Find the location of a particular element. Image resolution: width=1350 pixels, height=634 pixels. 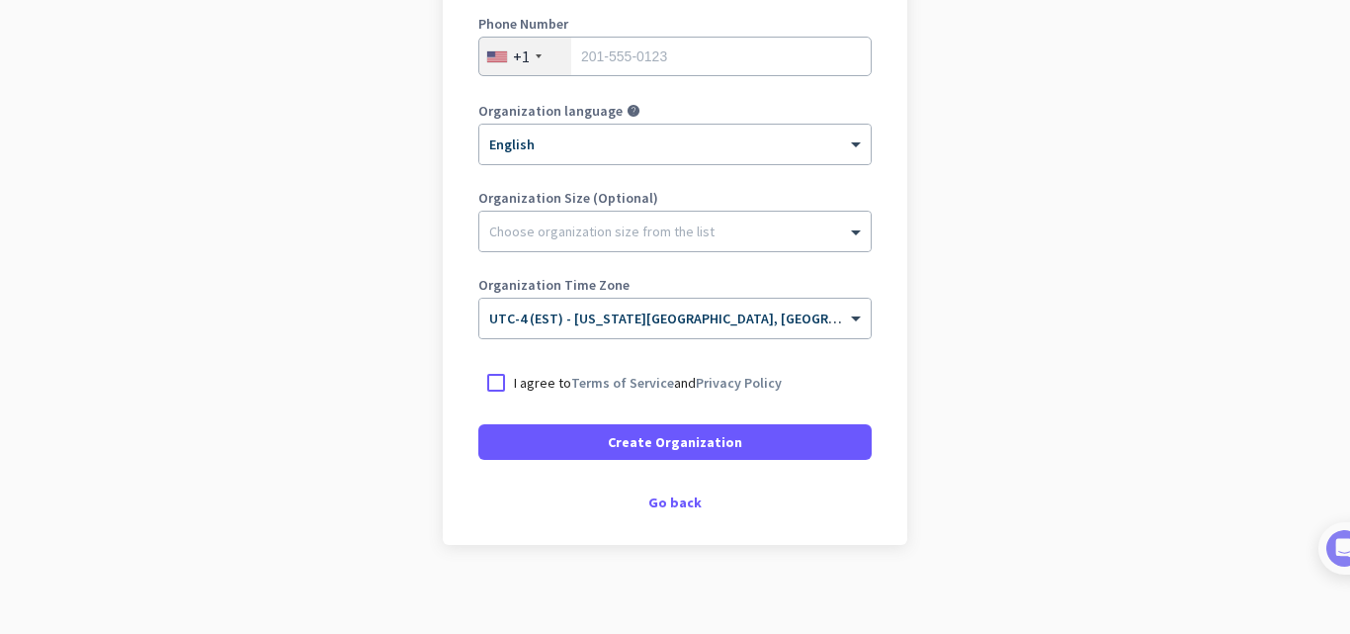

a: Privacy Policy is located at coordinates (738, 383).